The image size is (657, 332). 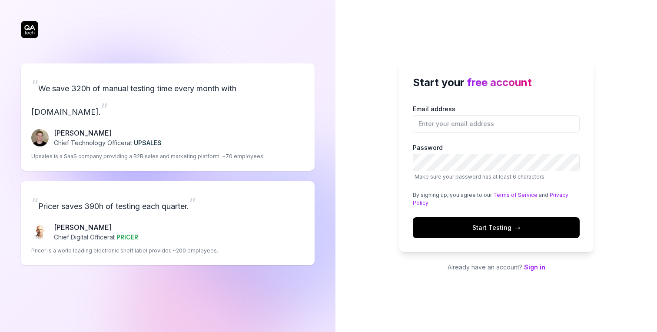 What do you see at coordinates (499, 82) in the screenshot?
I see `span: free account` at bounding box center [499, 82].